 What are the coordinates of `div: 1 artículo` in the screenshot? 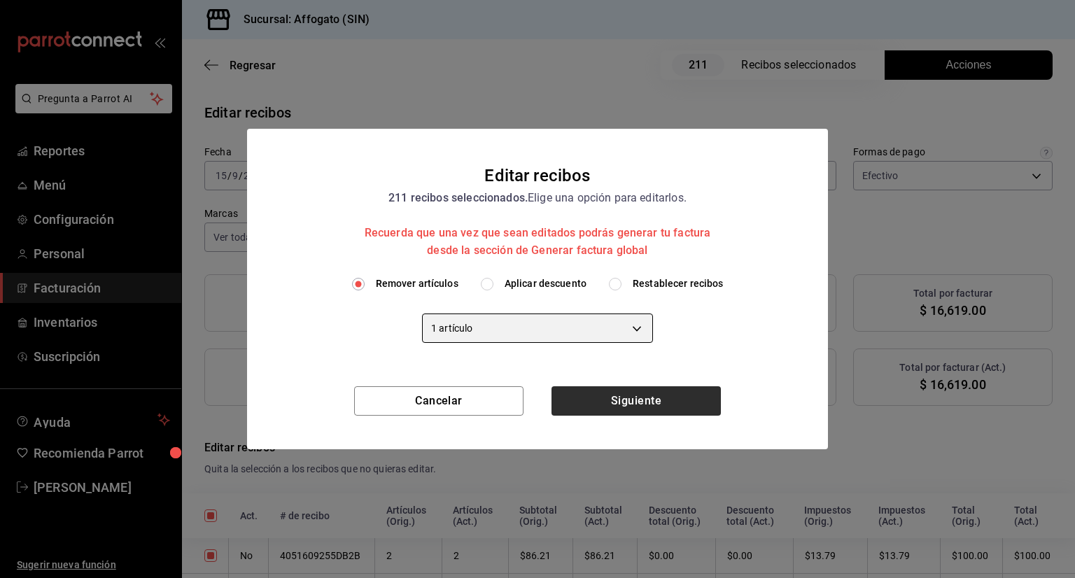 It's located at (537, 328).